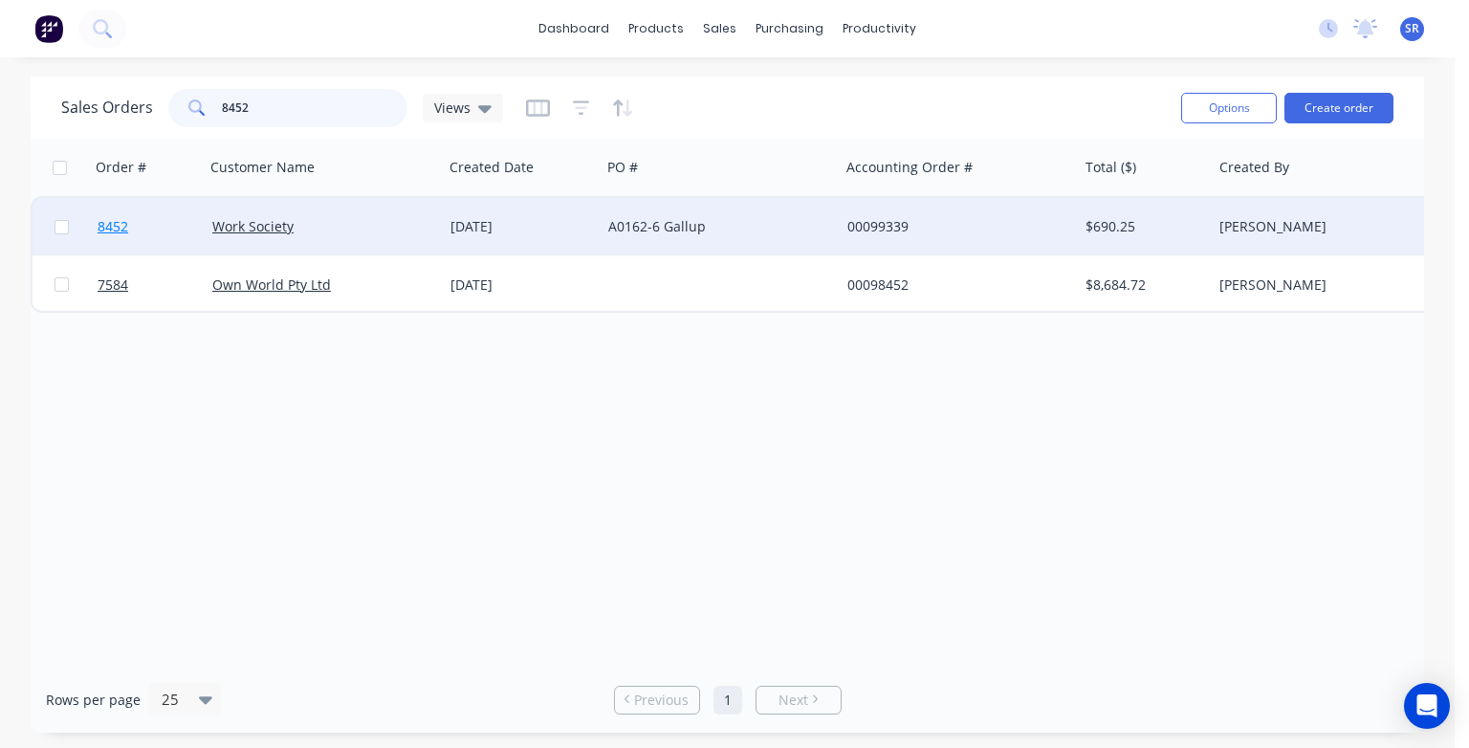 Image resolution: width=1469 pixels, height=748 pixels. Describe the element at coordinates (155, 227) in the screenshot. I see `a: 8452` at that location.